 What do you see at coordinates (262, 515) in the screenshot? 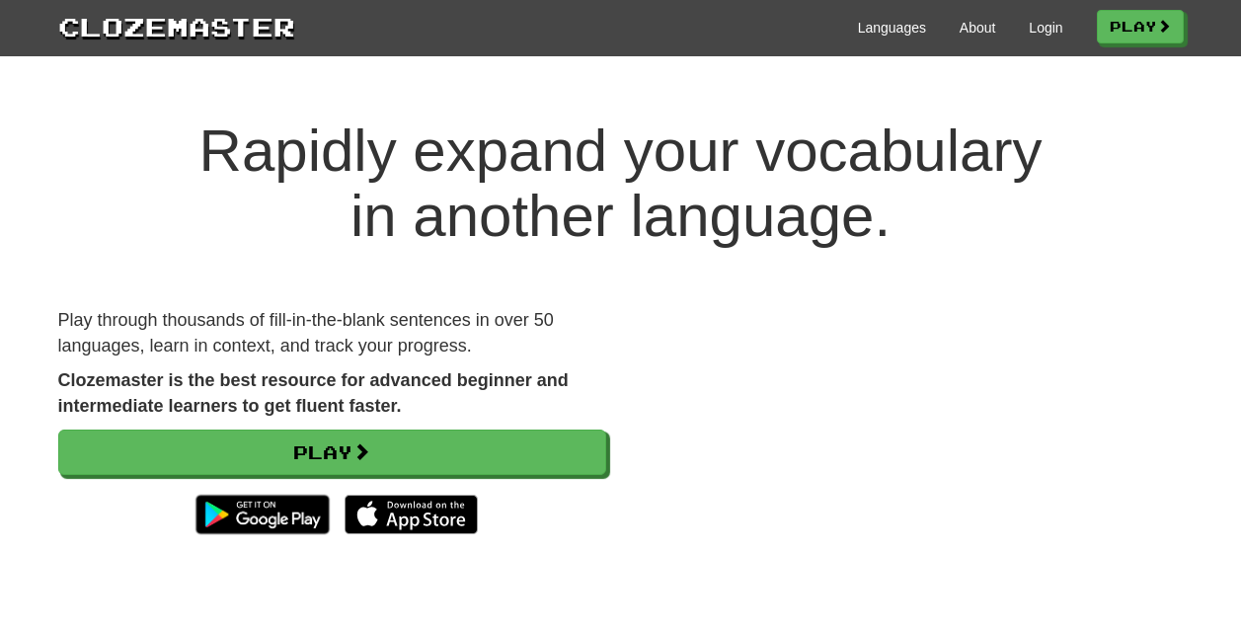
I see `img: Get it on Google Play` at bounding box center [262, 515].